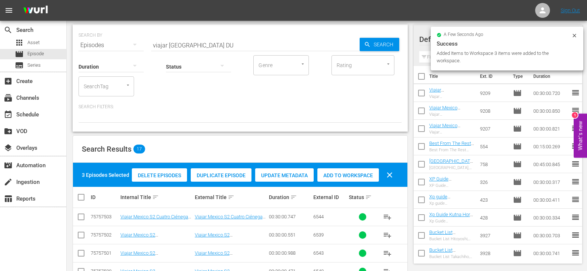 This screenshot has height=271, width=587. What do you see at coordinates (453, 76) in the screenshot?
I see `th: Title` at bounding box center [453, 76].